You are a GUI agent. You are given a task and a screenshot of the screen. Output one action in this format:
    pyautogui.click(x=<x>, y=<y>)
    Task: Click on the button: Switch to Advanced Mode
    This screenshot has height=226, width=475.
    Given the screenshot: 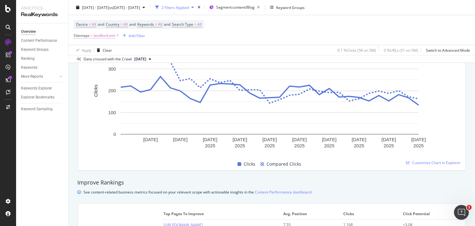 What is the action you would take?
    pyautogui.click(x=446, y=50)
    